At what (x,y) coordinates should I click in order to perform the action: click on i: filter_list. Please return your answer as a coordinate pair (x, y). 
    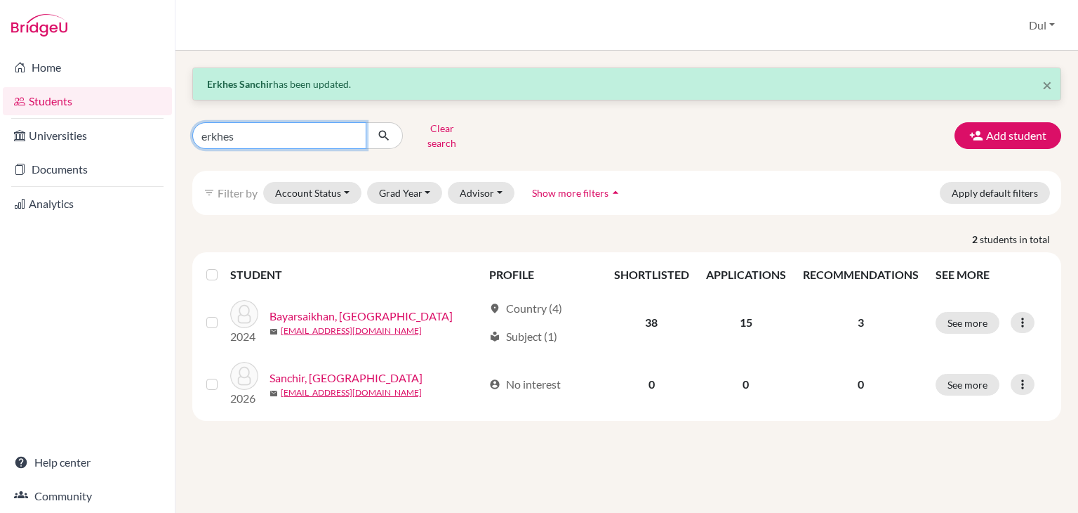
    Looking at the image, I should click on (209, 192).